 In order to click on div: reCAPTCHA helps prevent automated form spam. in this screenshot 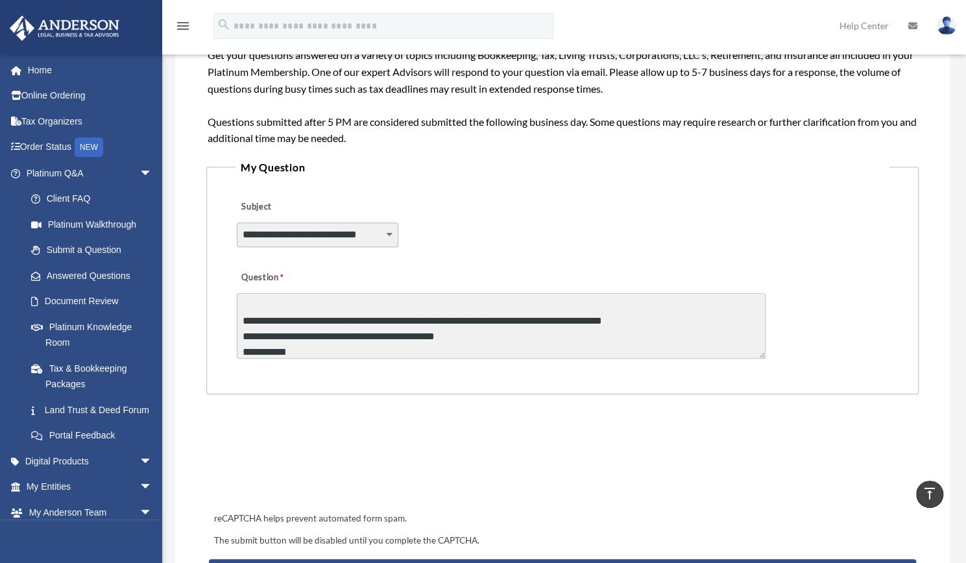, I will do `click(563, 519)`.